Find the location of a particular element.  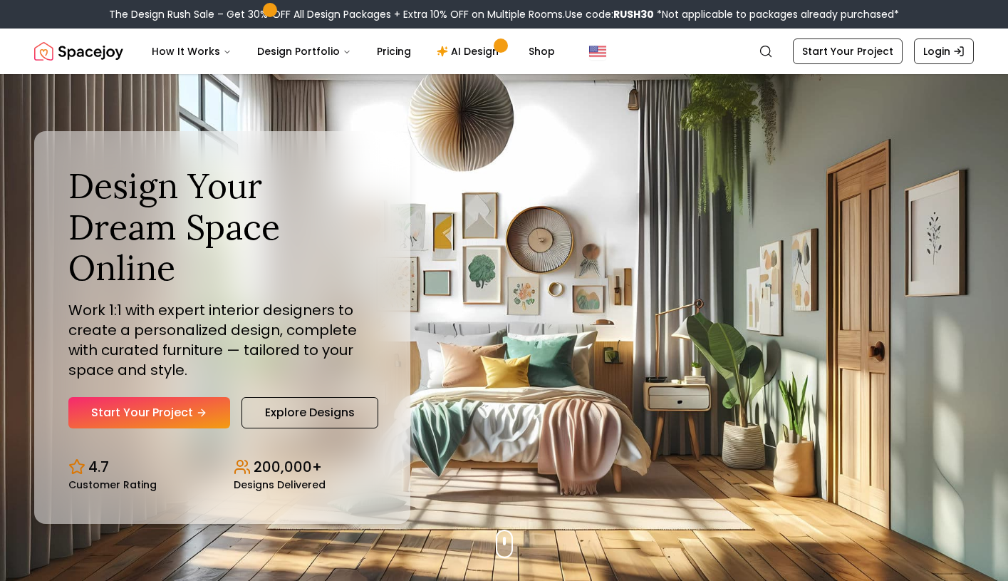

img: United States is located at coordinates (598, 51).